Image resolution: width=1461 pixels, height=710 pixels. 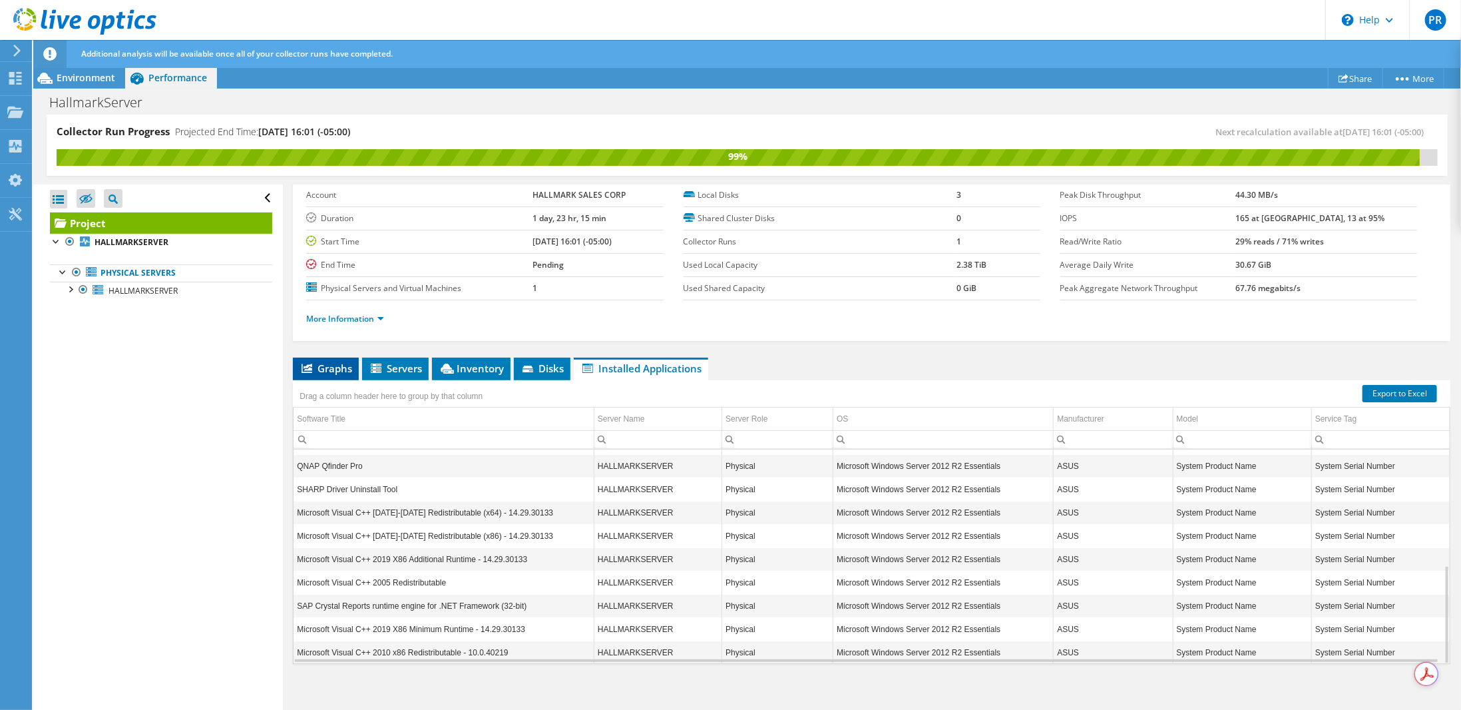 What do you see at coordinates (237, 53) in the screenshot?
I see `span: Additional analysis will be available once all of your collector runs have completed.` at bounding box center [237, 53].